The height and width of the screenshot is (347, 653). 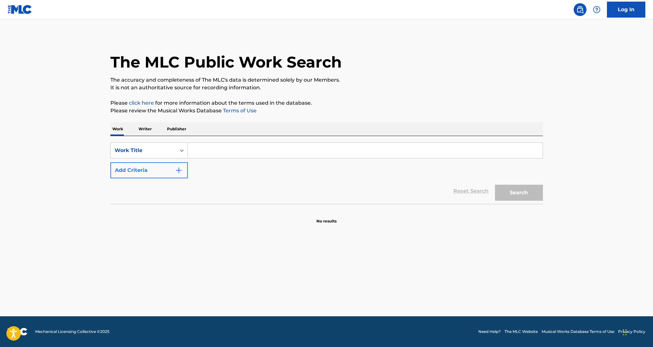 I want to click on p: Please for more information about the terms used in the database., so click(x=327, y=103).